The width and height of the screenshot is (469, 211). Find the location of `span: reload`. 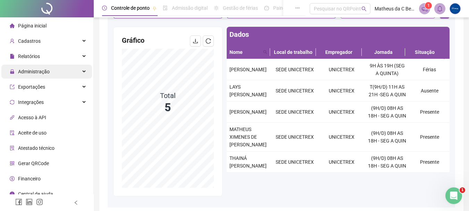

span: reload is located at coordinates (208, 41).